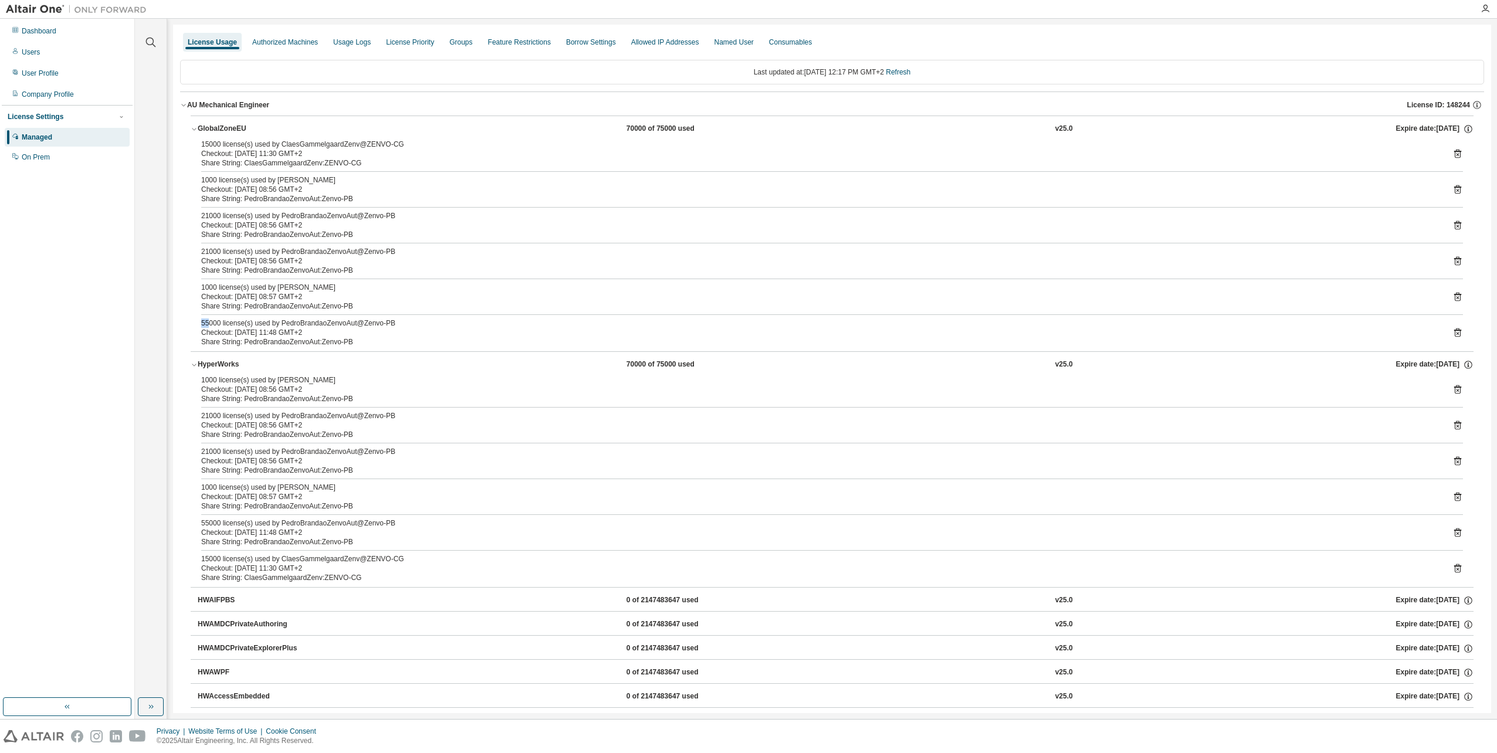  I want to click on div: License Settings, so click(35, 117).